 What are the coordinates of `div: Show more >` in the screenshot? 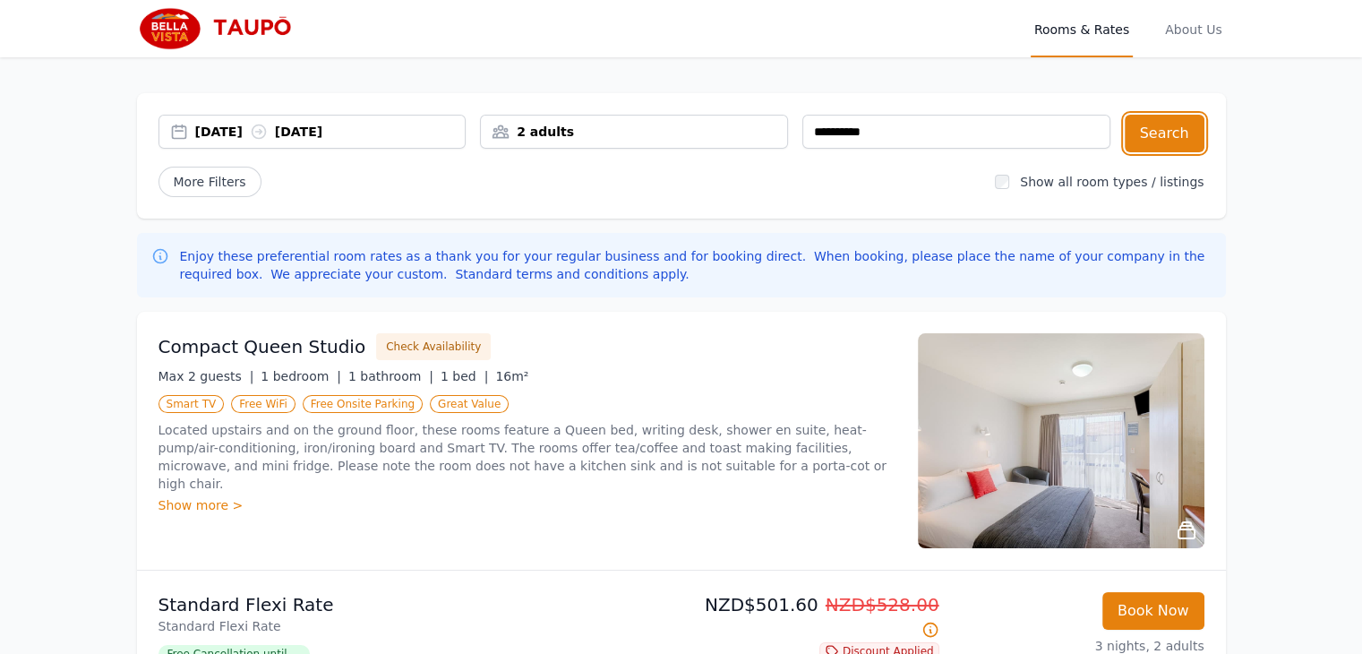 It's located at (528, 505).